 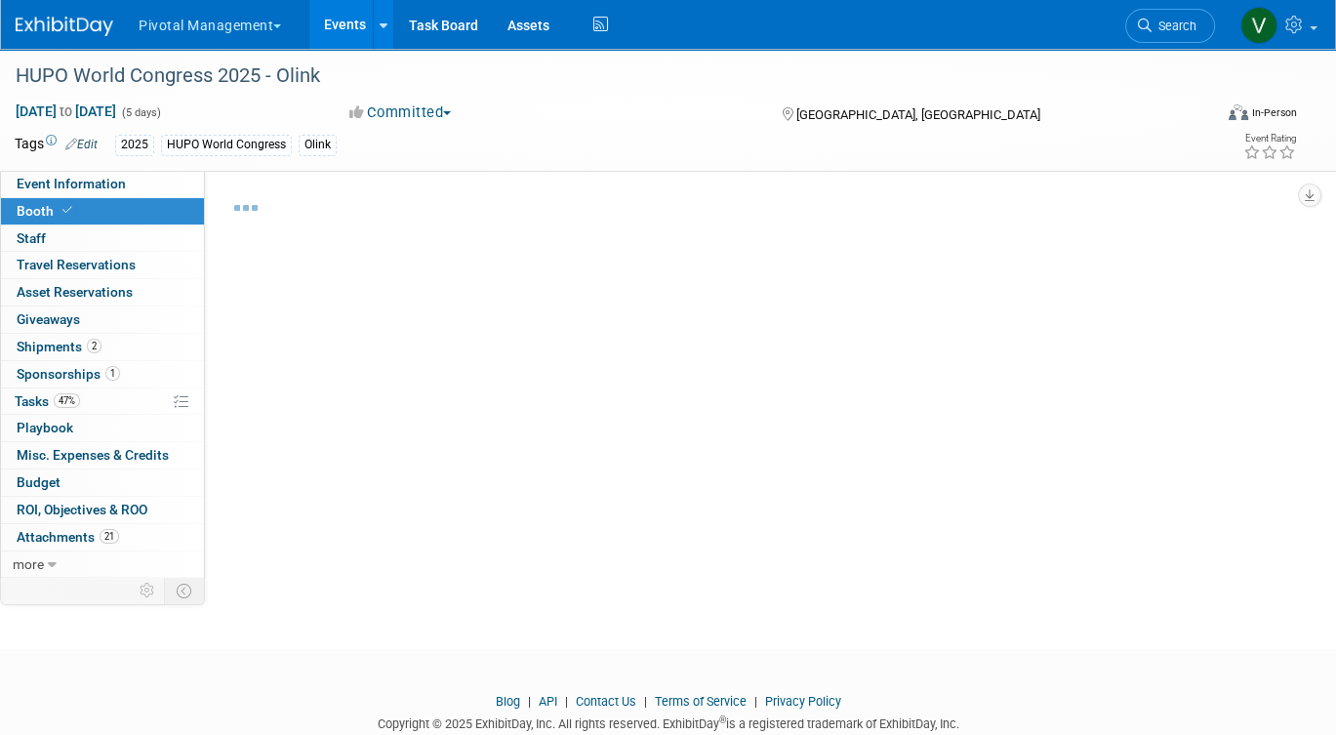 I want to click on span: ROI, Objectives & ROO, so click(x=82, y=509).